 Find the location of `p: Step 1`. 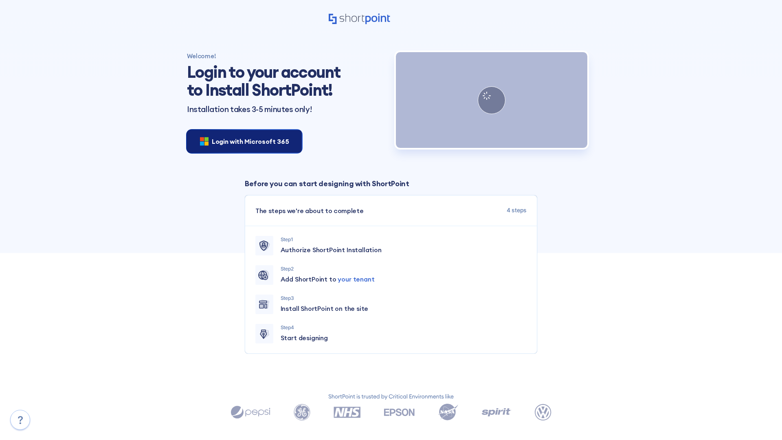

p: Step 1 is located at coordinates (404, 239).